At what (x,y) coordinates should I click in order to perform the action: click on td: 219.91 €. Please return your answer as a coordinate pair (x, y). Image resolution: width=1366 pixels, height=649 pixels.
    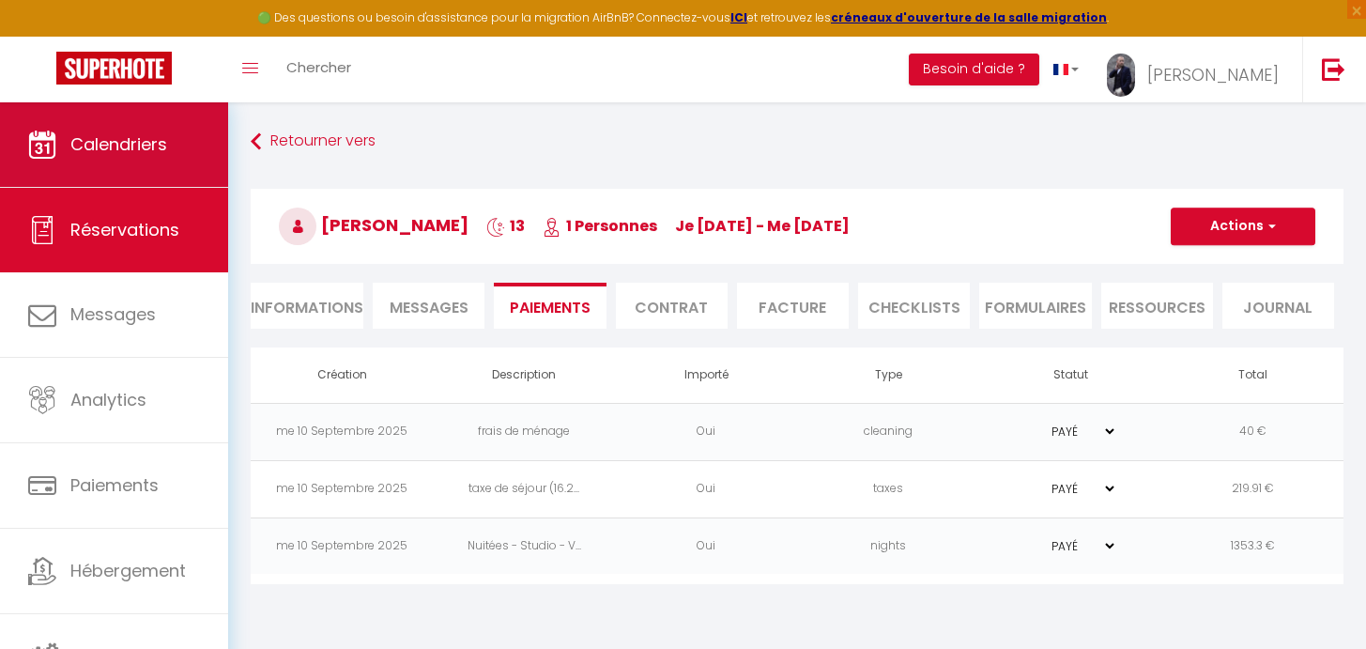
    Looking at the image, I should click on (1252, 488).